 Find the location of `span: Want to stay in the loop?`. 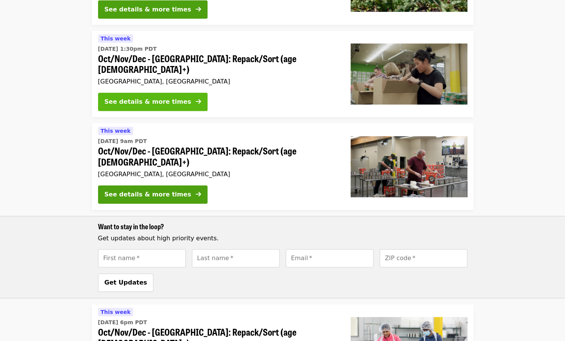

span: Want to stay in the loop? is located at coordinates (131, 226).